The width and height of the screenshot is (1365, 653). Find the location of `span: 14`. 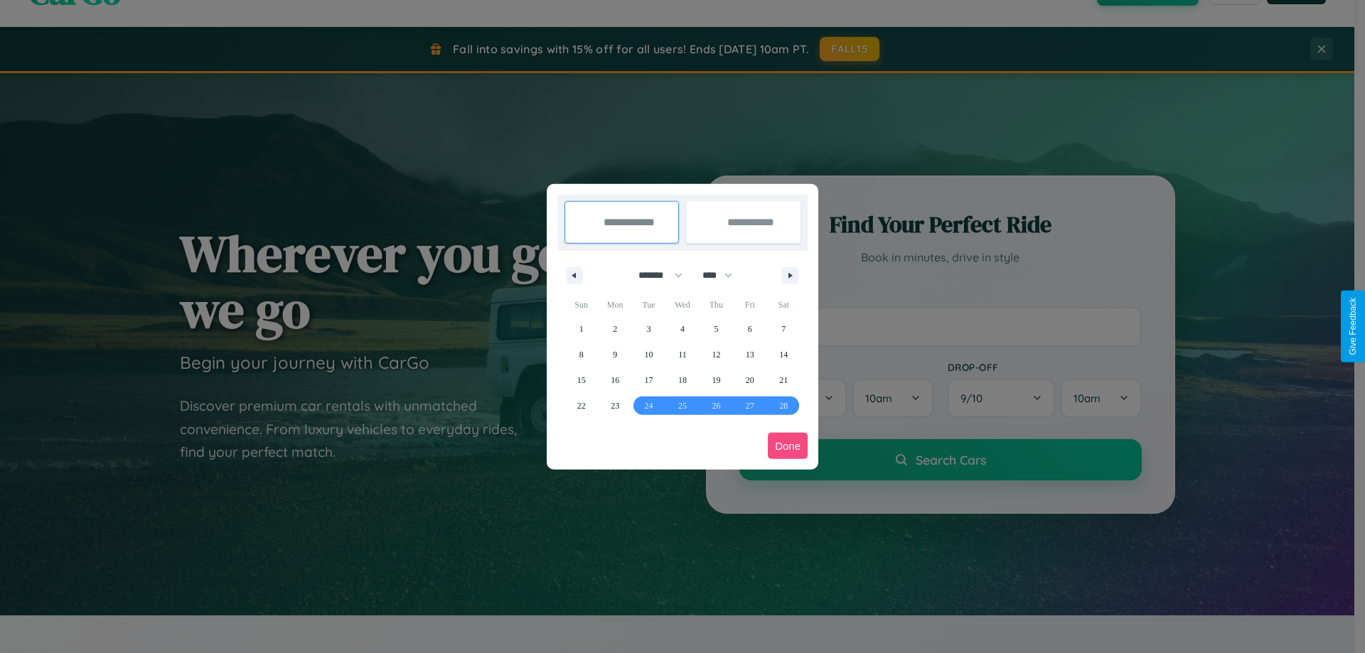

span: 14 is located at coordinates (783, 355).